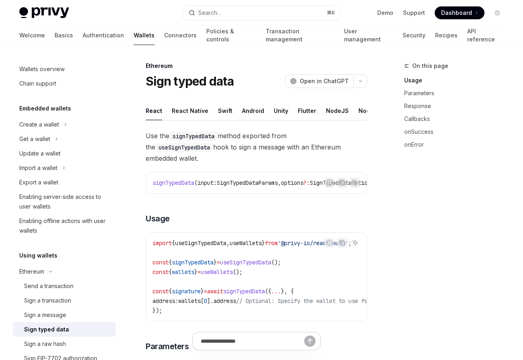  What do you see at coordinates (64, 286) in the screenshot?
I see `a: Send a transaction` at bounding box center [64, 286].